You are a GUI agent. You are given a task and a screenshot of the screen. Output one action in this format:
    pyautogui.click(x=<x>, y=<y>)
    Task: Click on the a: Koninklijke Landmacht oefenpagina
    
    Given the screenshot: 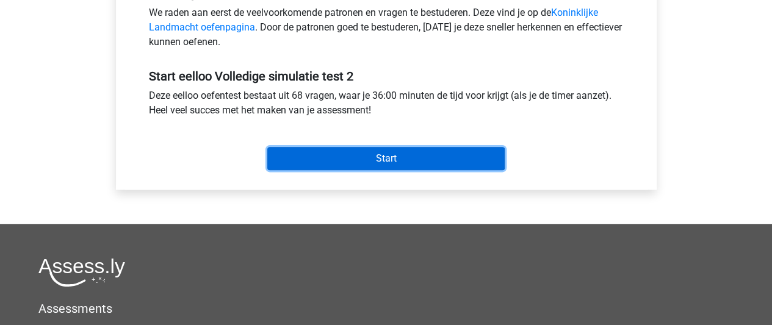 What is the action you would take?
    pyautogui.click(x=373, y=20)
    